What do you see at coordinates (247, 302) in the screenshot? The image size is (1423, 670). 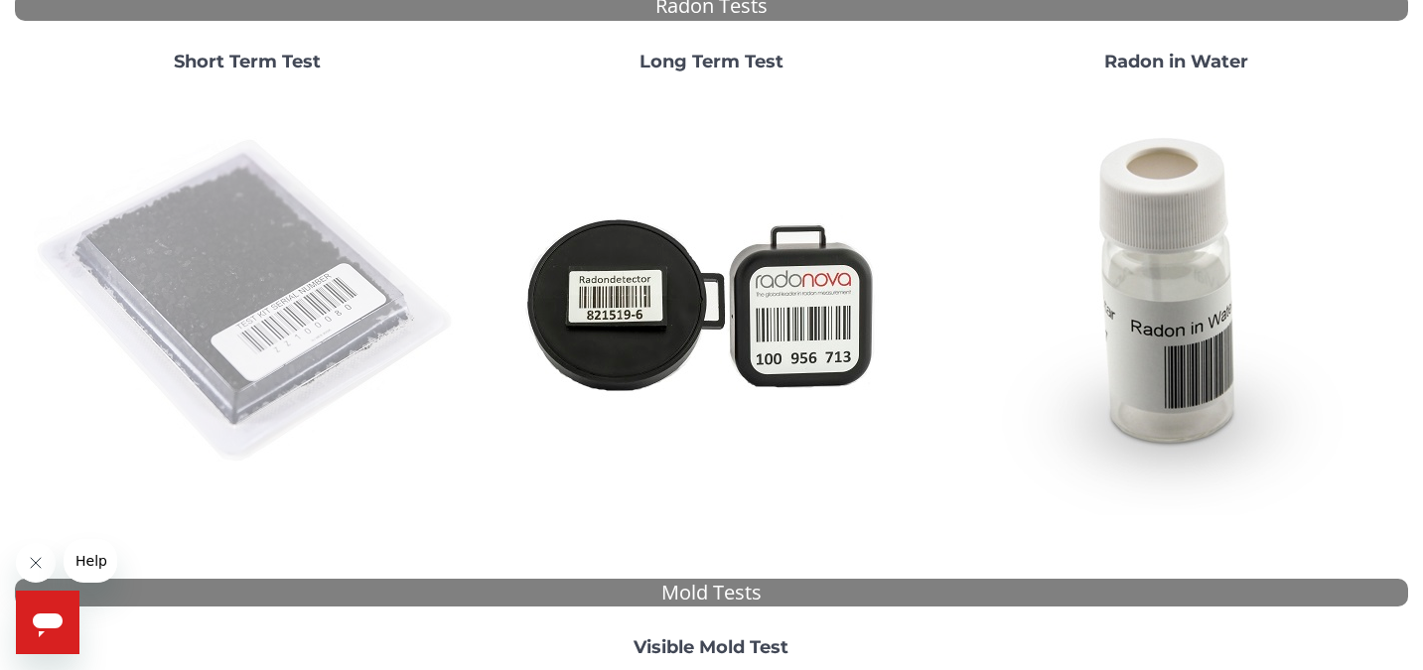 I see `img: ShortTerm.jpg` at bounding box center [247, 302].